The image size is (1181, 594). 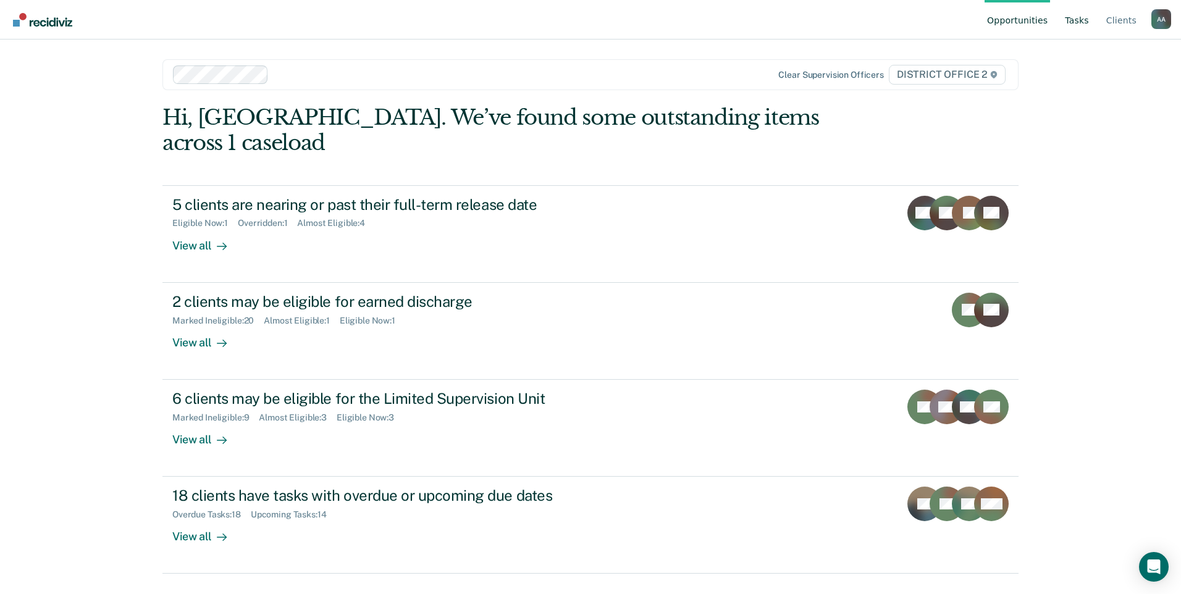 I want to click on div: Almost Eligible : 3, so click(x=298, y=418).